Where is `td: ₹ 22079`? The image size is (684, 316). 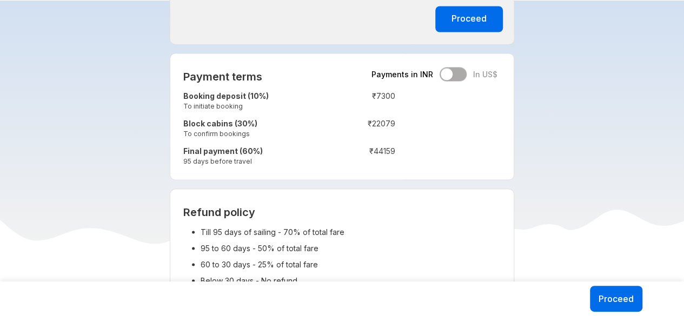 td: ₹ 22079 is located at coordinates (363, 129).